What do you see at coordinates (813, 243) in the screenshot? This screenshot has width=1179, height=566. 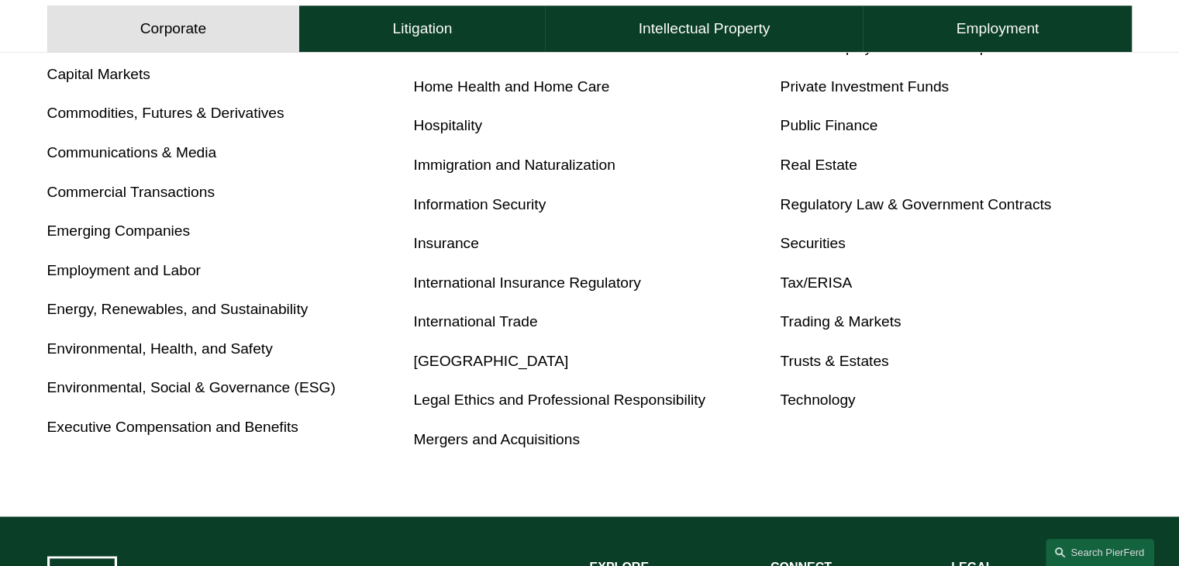 I see `a: Securities` at bounding box center [813, 243].